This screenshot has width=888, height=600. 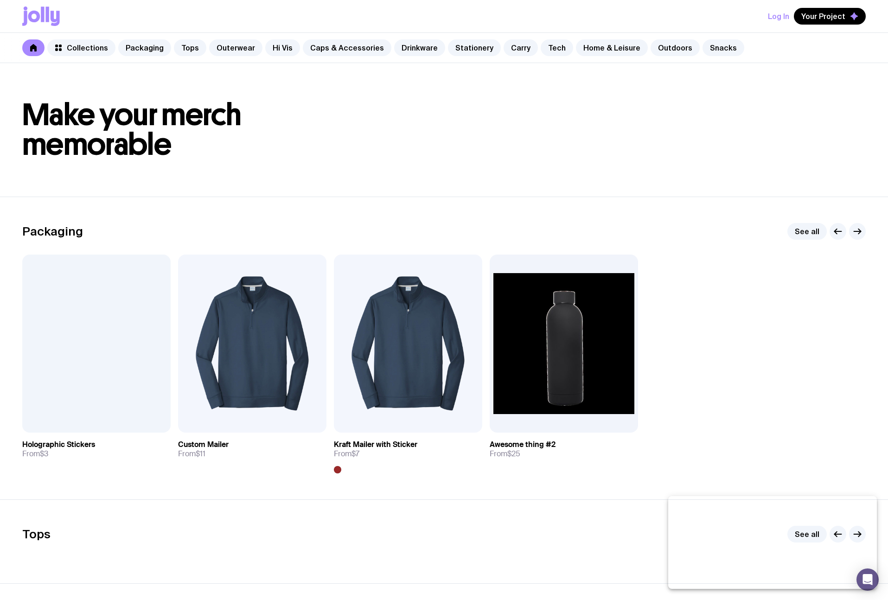 What do you see at coordinates (200, 454) in the screenshot?
I see `span: $11` at bounding box center [200, 454].